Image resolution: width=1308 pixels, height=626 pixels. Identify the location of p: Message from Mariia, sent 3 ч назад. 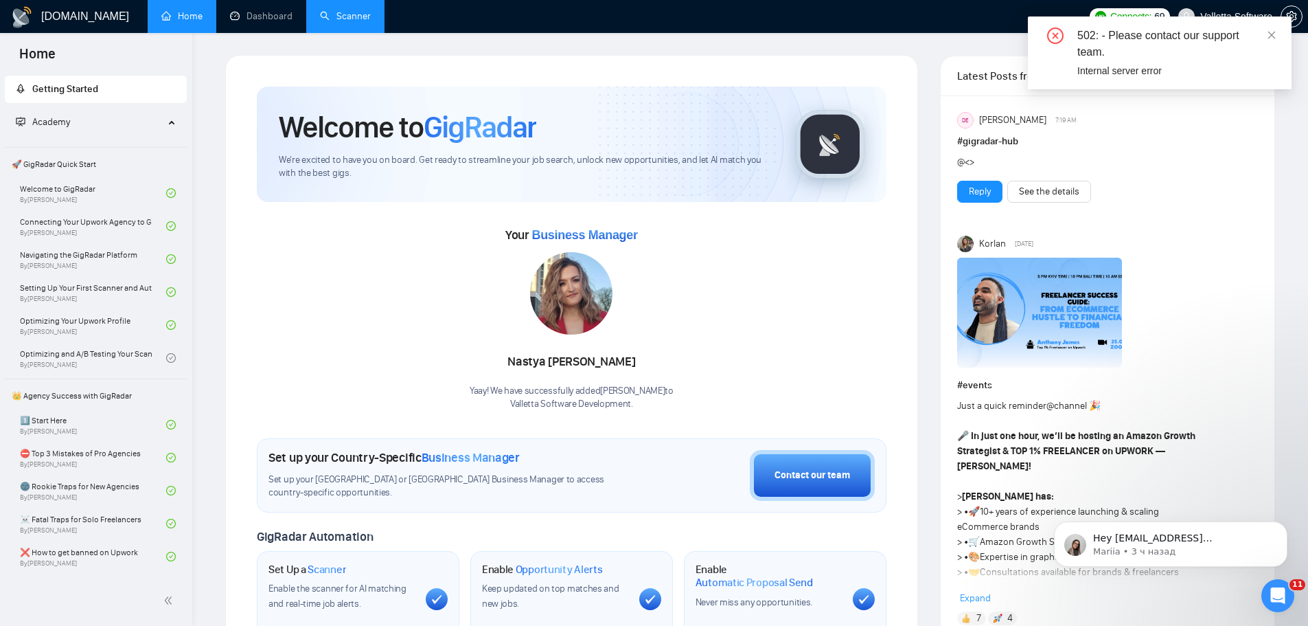
(148, 59).